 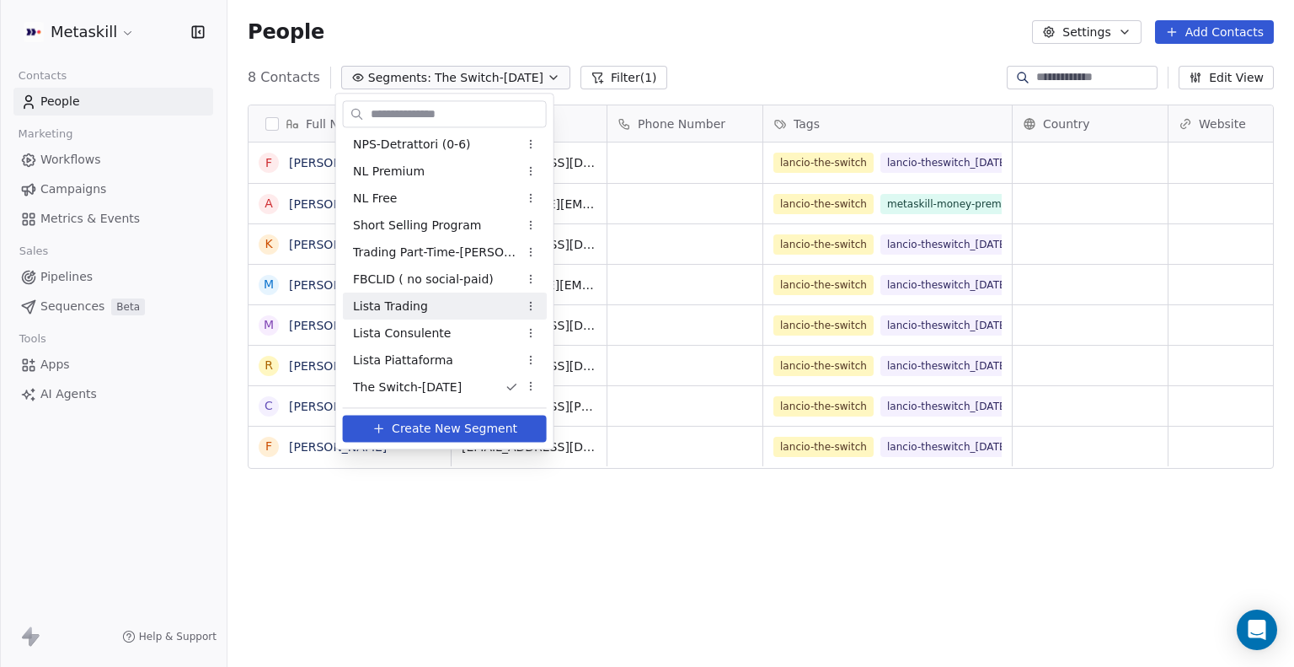 I want to click on span: Create New Segment, so click(x=454, y=428).